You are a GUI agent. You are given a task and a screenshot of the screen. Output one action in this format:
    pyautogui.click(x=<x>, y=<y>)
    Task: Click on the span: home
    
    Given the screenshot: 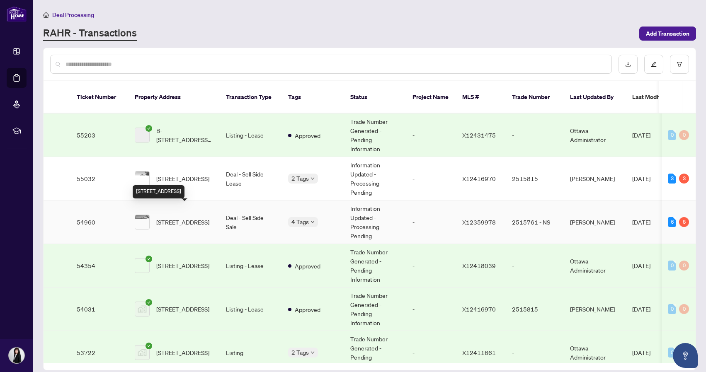 What is the action you would take?
    pyautogui.click(x=46, y=15)
    